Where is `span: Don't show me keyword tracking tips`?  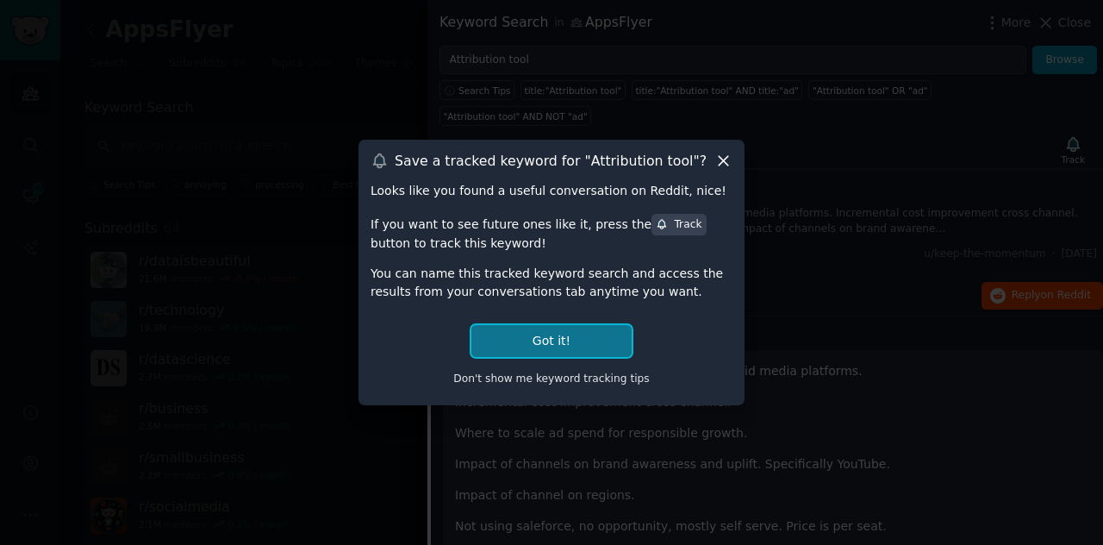 span: Don't show me keyword tracking tips is located at coordinates (552, 378).